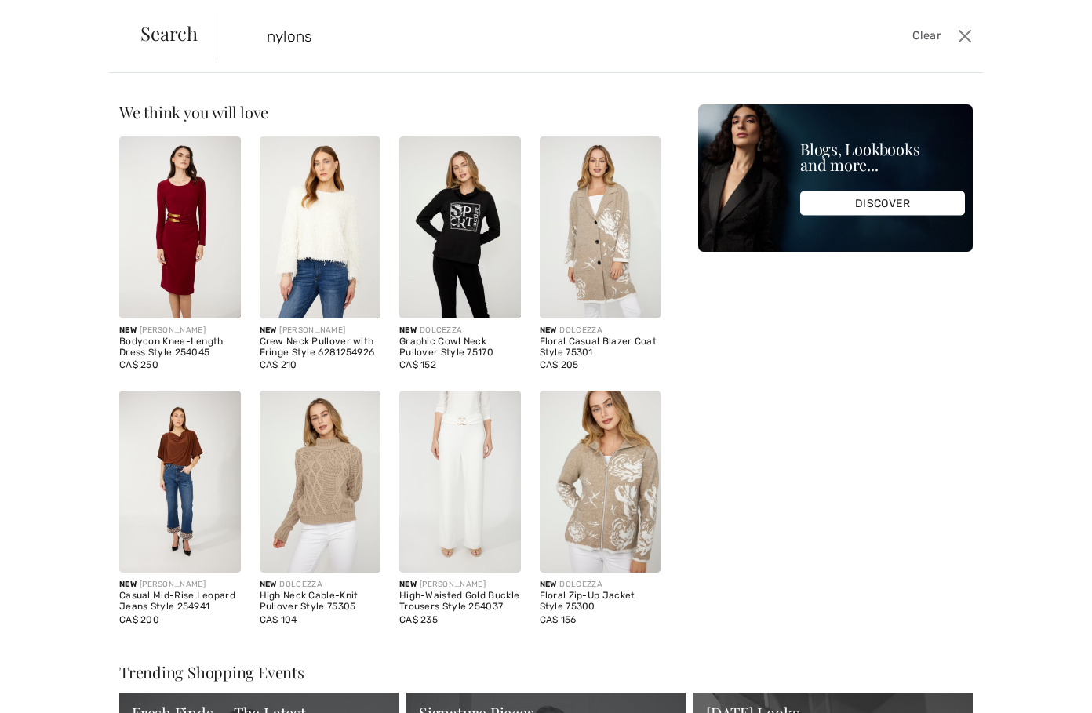  I want to click on span: CA$ 104, so click(279, 620).